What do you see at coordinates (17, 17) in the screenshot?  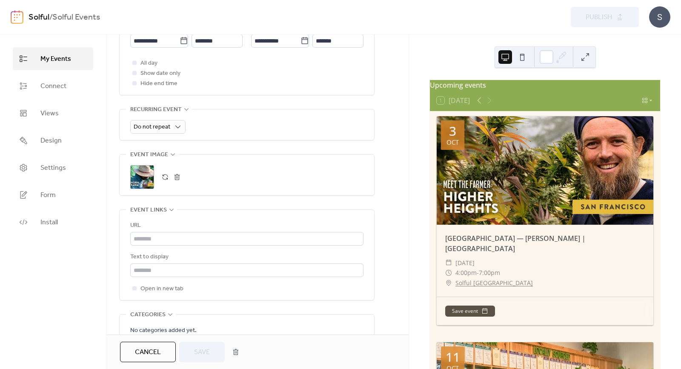 I see `img: logo` at bounding box center [17, 17].